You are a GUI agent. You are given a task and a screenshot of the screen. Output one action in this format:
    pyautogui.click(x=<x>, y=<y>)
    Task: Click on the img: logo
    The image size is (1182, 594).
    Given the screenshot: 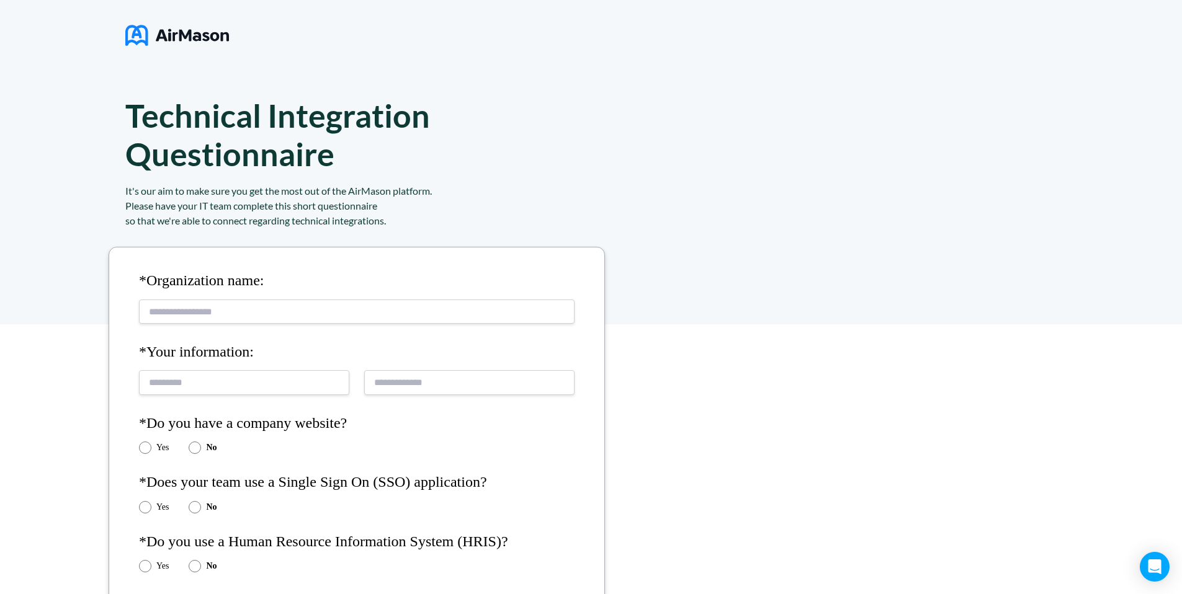 What is the action you would take?
    pyautogui.click(x=177, y=35)
    